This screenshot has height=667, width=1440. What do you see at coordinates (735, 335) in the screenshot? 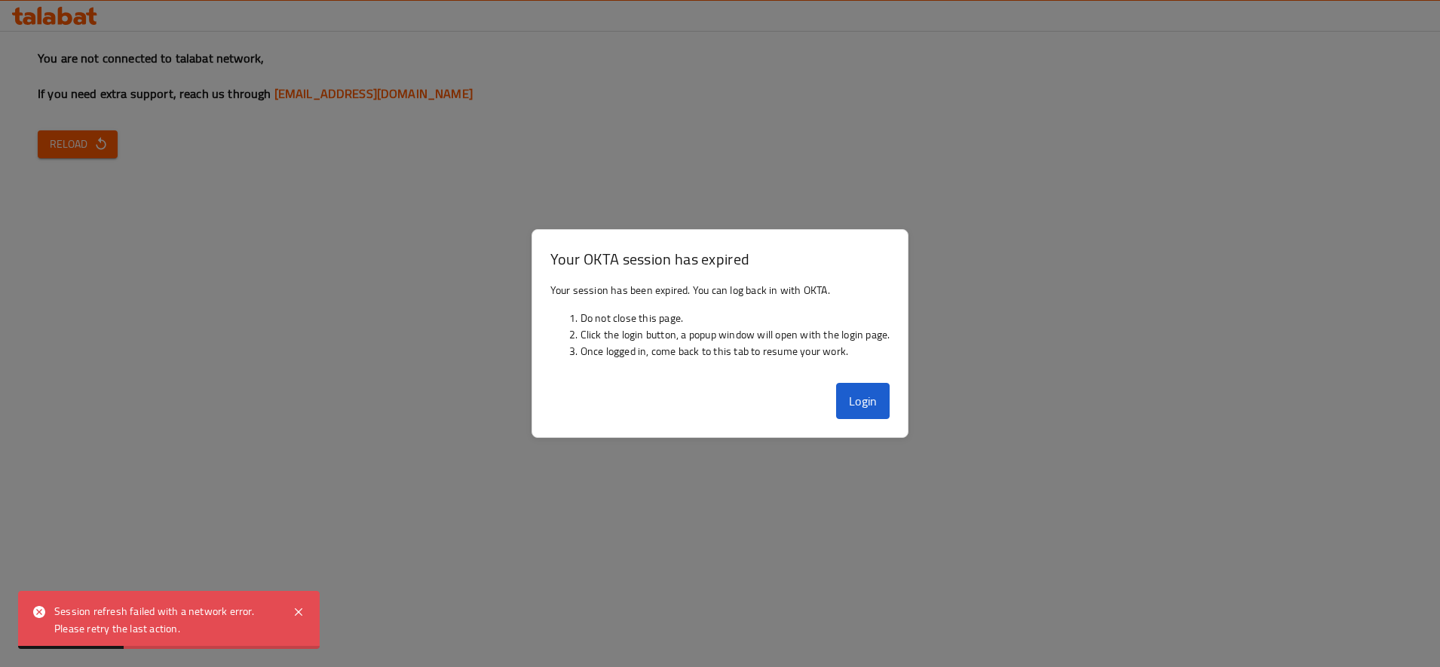
I see `li: Click the login button, a popup window will open with the login page.` at bounding box center [735, 335].